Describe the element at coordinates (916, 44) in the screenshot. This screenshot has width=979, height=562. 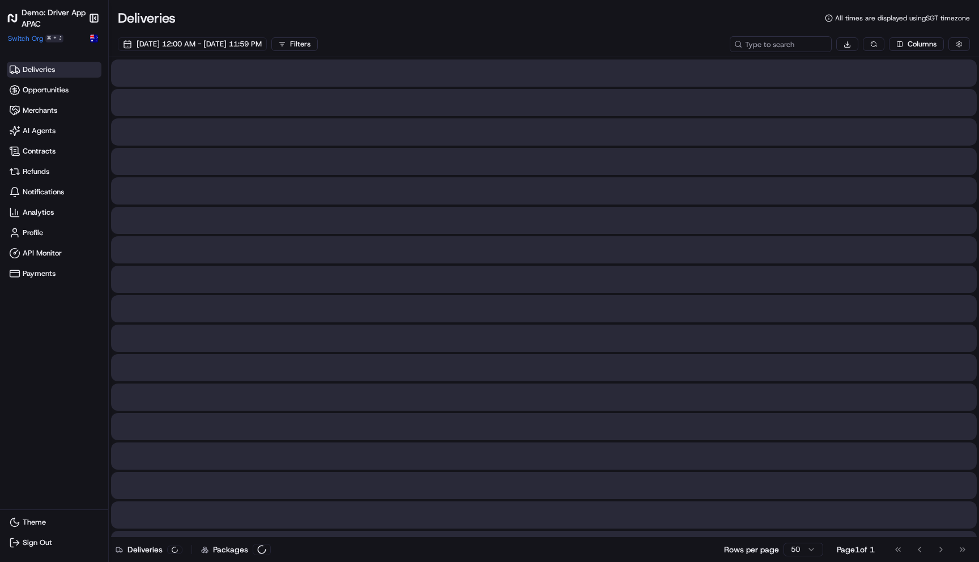
I see `button: Columns` at that location.